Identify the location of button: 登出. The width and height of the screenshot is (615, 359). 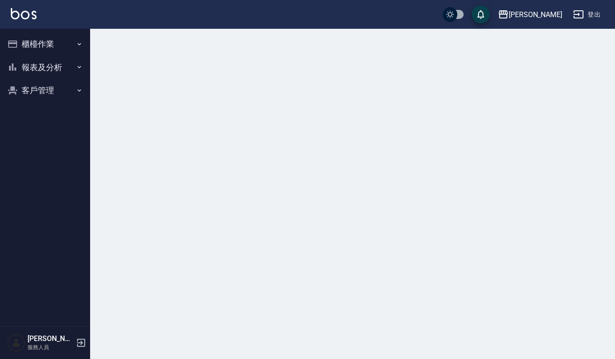
(586, 14).